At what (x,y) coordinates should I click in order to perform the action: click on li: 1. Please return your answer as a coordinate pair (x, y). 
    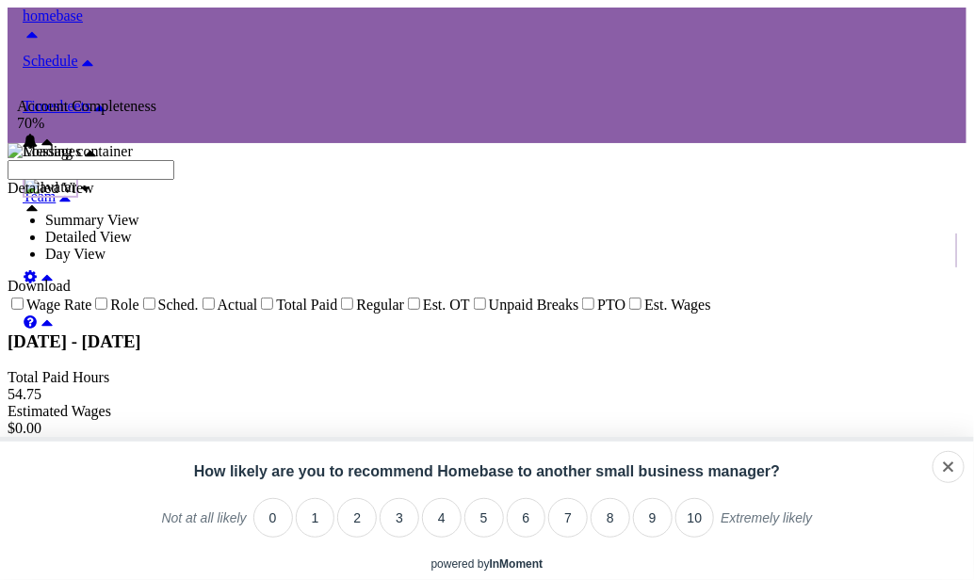
    Looking at the image, I should click on (316, 518).